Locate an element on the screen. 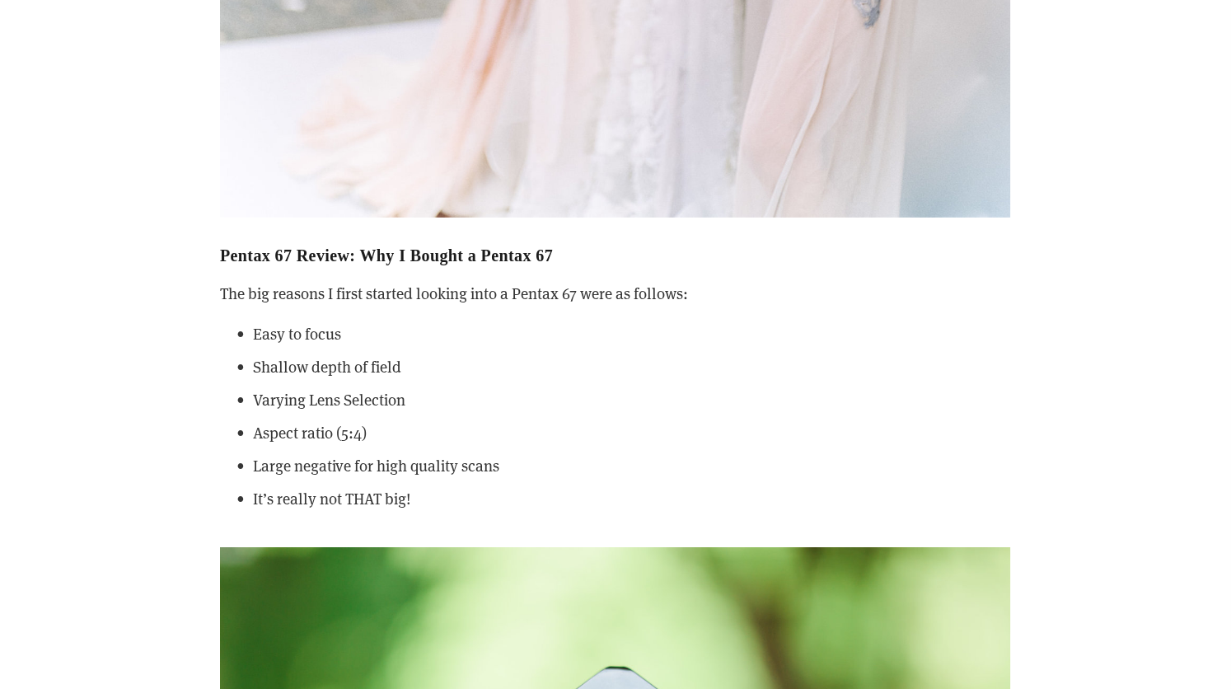  p: Aspect ratio (5:4) is located at coordinates (632, 432).